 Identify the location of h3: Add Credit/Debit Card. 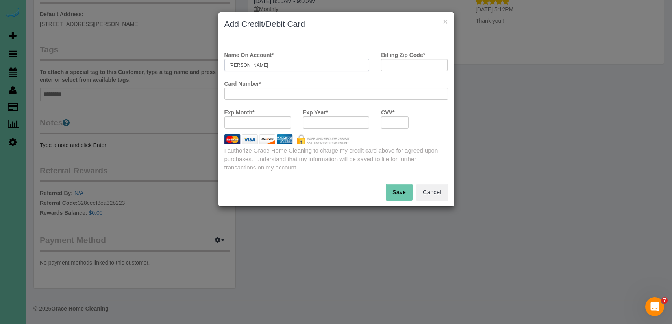
(336, 24).